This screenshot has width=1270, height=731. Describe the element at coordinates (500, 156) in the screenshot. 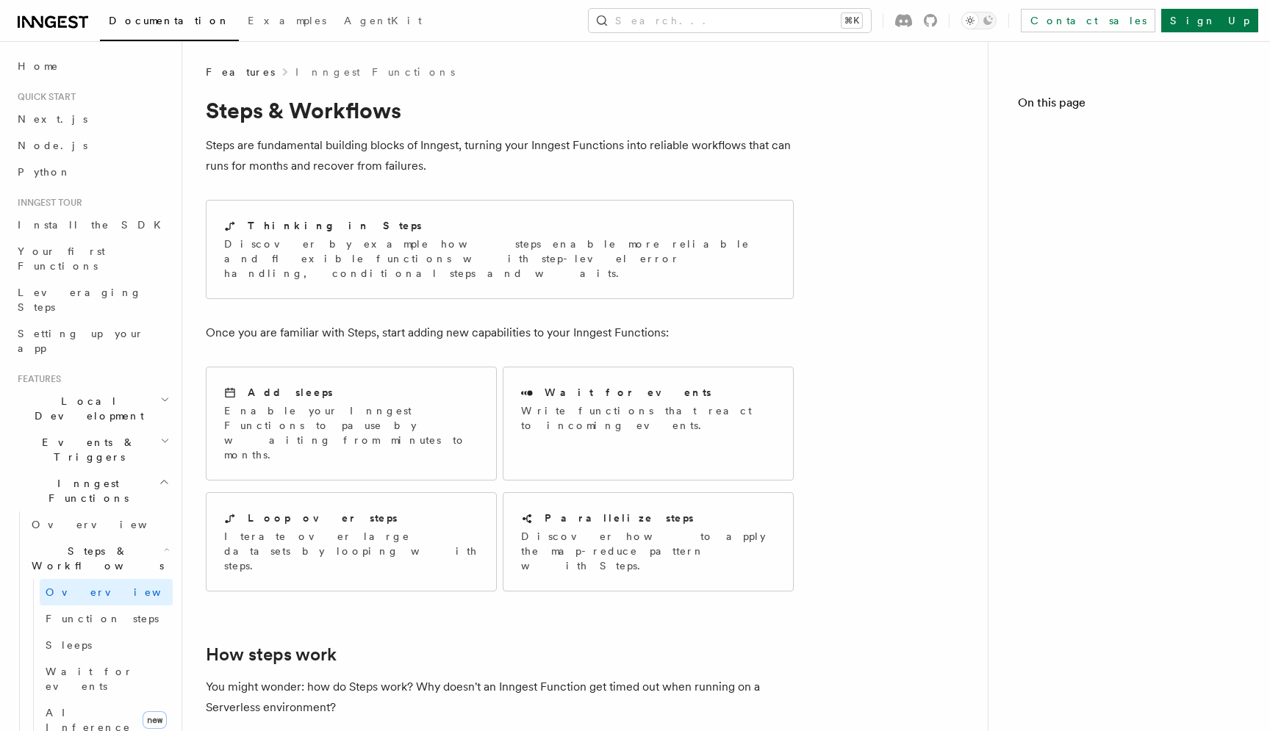

I see `p: Steps are fundamental building blocks of Inngest, turning your Inngest Functions into reliable wo...` at that location.